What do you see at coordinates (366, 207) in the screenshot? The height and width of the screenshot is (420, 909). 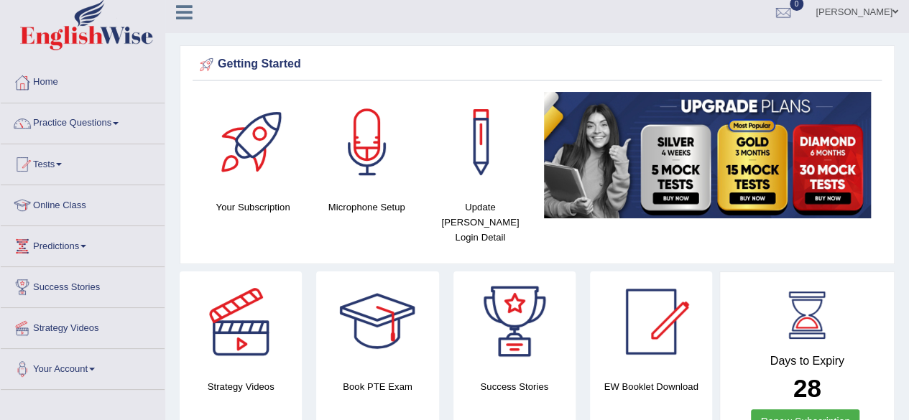 I see `h4: Microphone Setup` at bounding box center [366, 207].